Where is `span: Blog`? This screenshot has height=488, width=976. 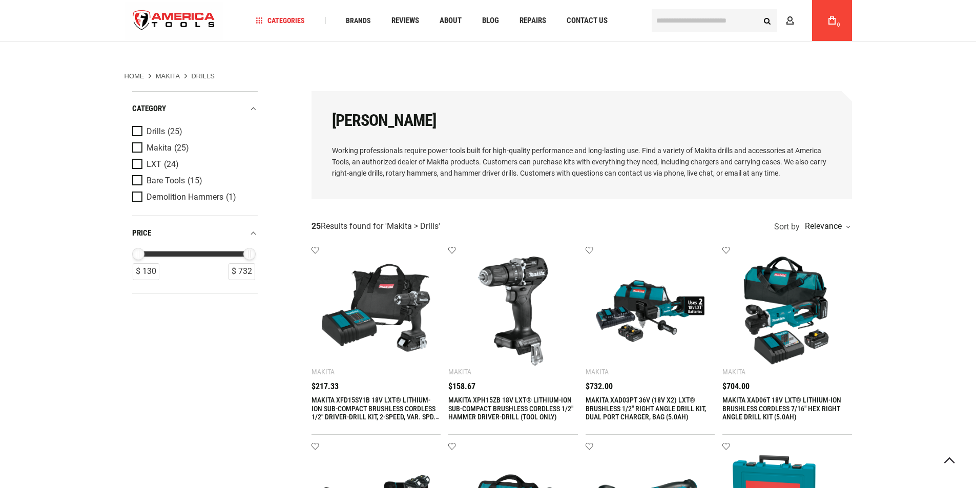
span: Blog is located at coordinates (491, 21).